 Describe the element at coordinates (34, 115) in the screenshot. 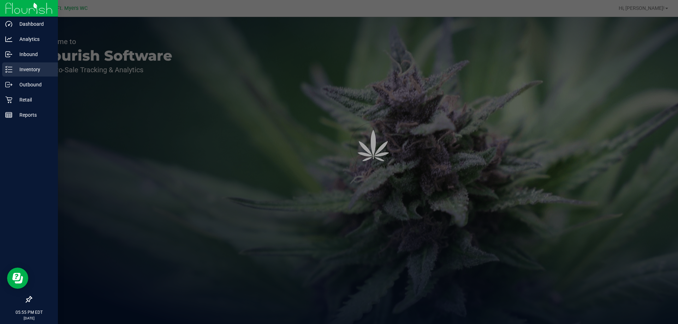

I see `p: Reports` at that location.